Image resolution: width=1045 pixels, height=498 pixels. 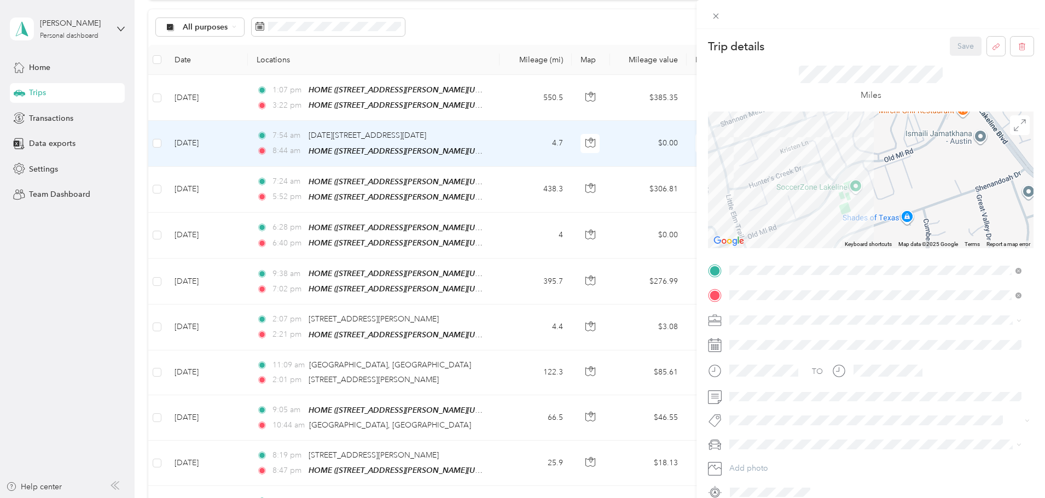 I want to click on p: Trip details, so click(x=736, y=46).